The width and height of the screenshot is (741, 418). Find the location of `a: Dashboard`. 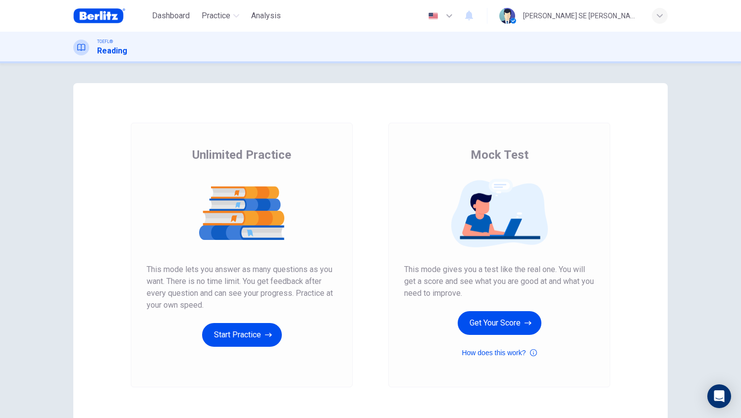

a: Dashboard is located at coordinates (171, 16).